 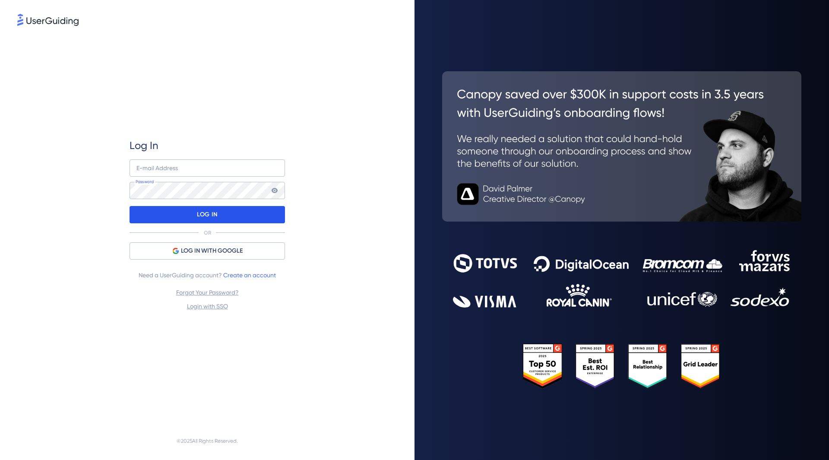 What do you see at coordinates (249, 275) in the screenshot?
I see `a: Create an account` at bounding box center [249, 275].